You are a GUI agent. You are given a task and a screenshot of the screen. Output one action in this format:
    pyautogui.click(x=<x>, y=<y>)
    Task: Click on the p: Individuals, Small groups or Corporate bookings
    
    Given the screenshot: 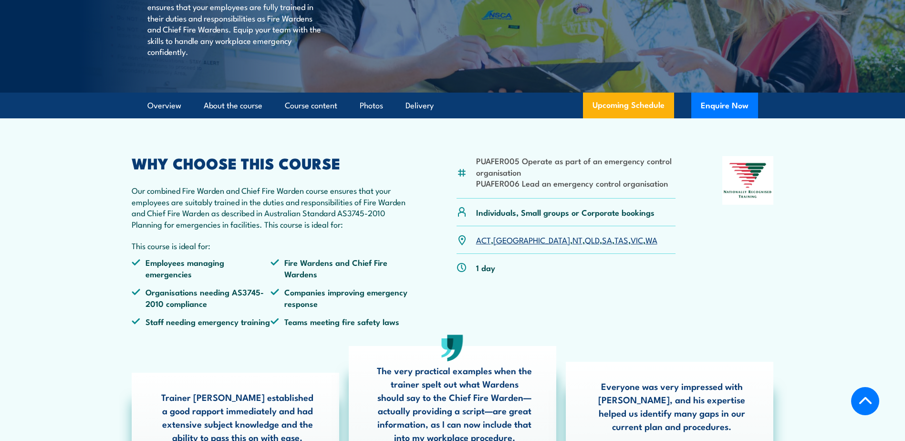 What is the action you would take?
    pyautogui.click(x=565, y=212)
    